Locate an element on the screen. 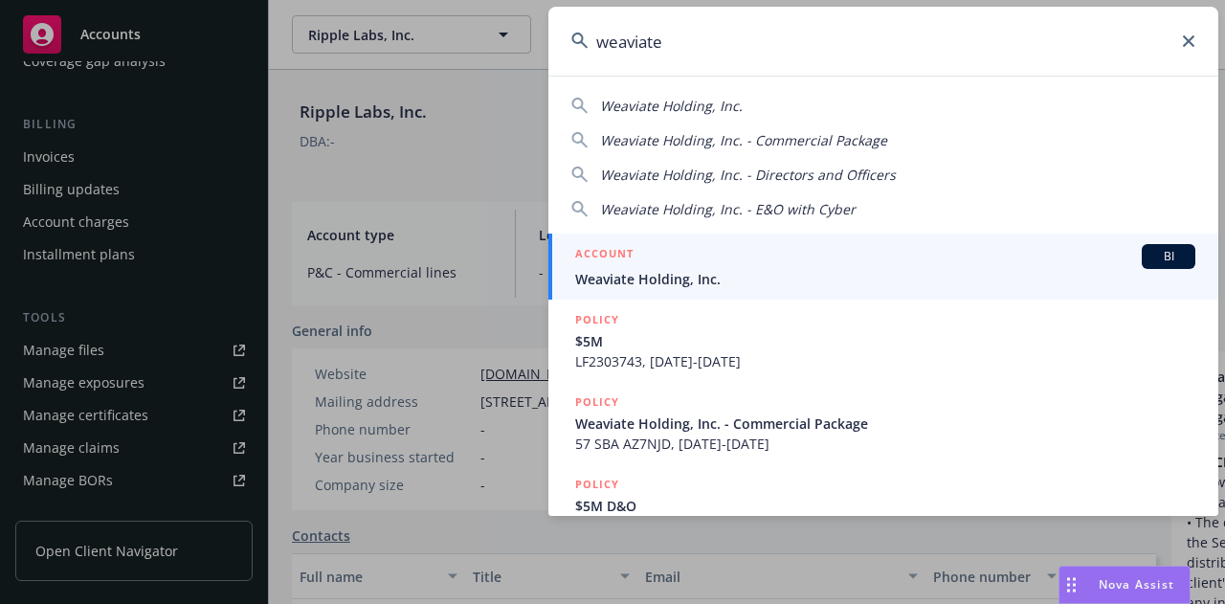  span: $5M D&O is located at coordinates (886, 505).